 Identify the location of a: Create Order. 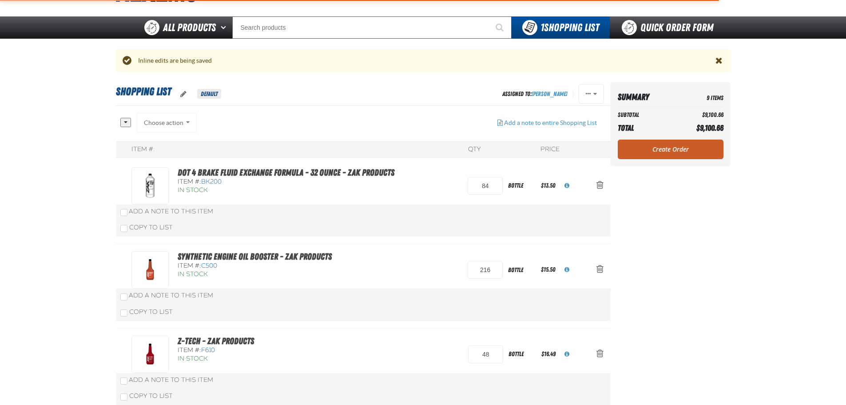
(671, 149).